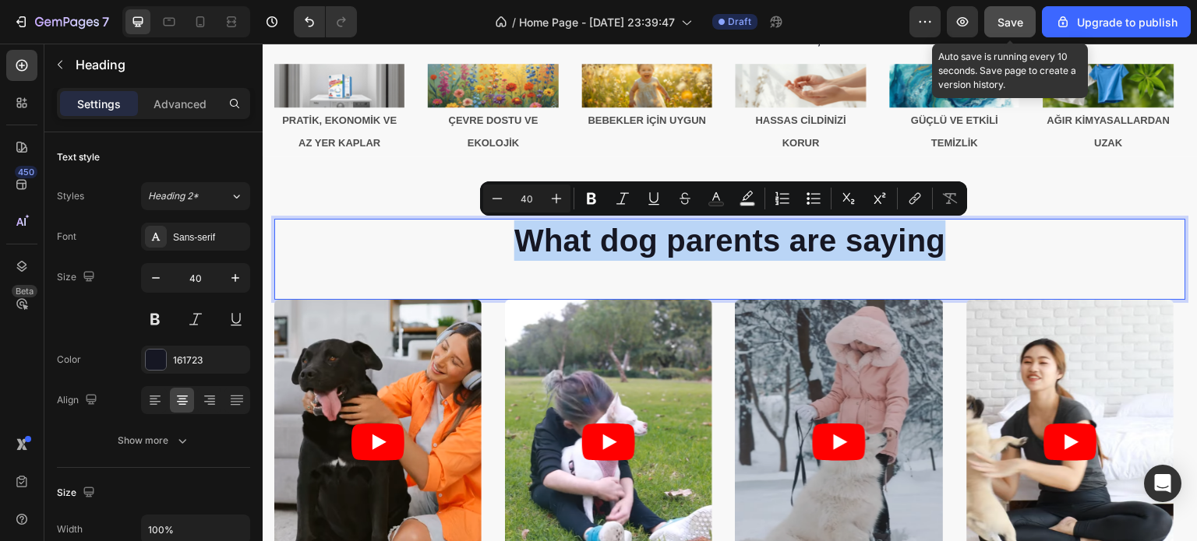 The width and height of the screenshot is (1197, 541). What do you see at coordinates (1116, 22) in the screenshot?
I see `div: Upgrade to publish` at bounding box center [1116, 22].